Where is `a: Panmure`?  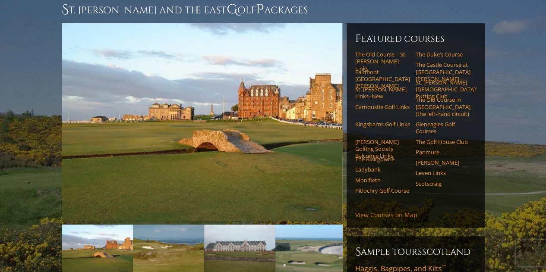
a: Panmure is located at coordinates (443, 152).